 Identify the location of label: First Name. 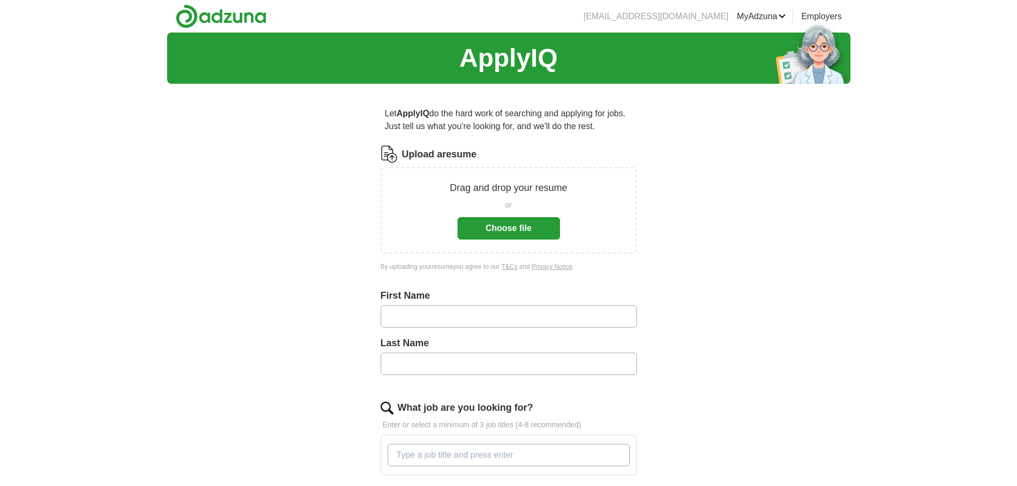
(509, 296).